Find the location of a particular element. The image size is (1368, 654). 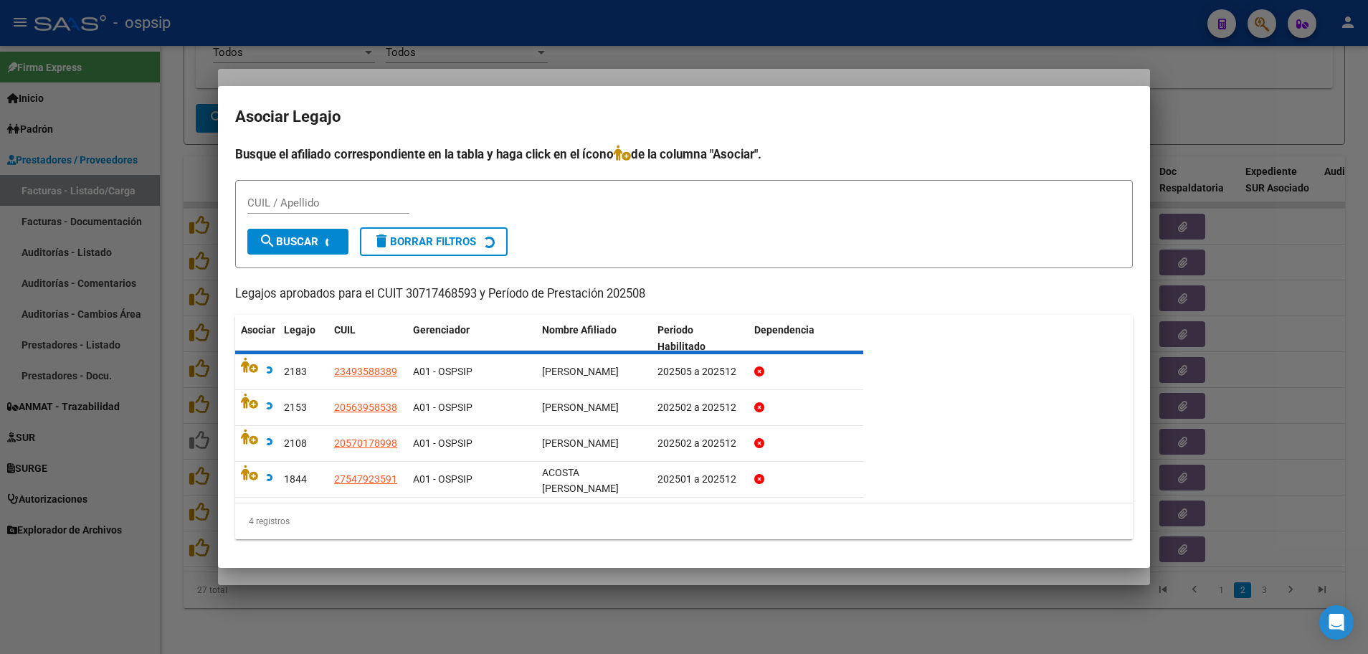

mat-icon: delete is located at coordinates (381, 241).